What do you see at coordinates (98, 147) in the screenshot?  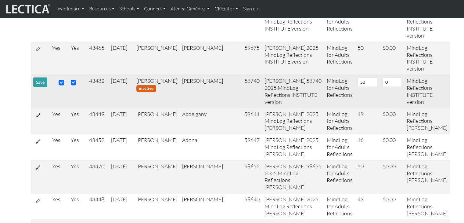 I see `td: 43452` at bounding box center [98, 147].